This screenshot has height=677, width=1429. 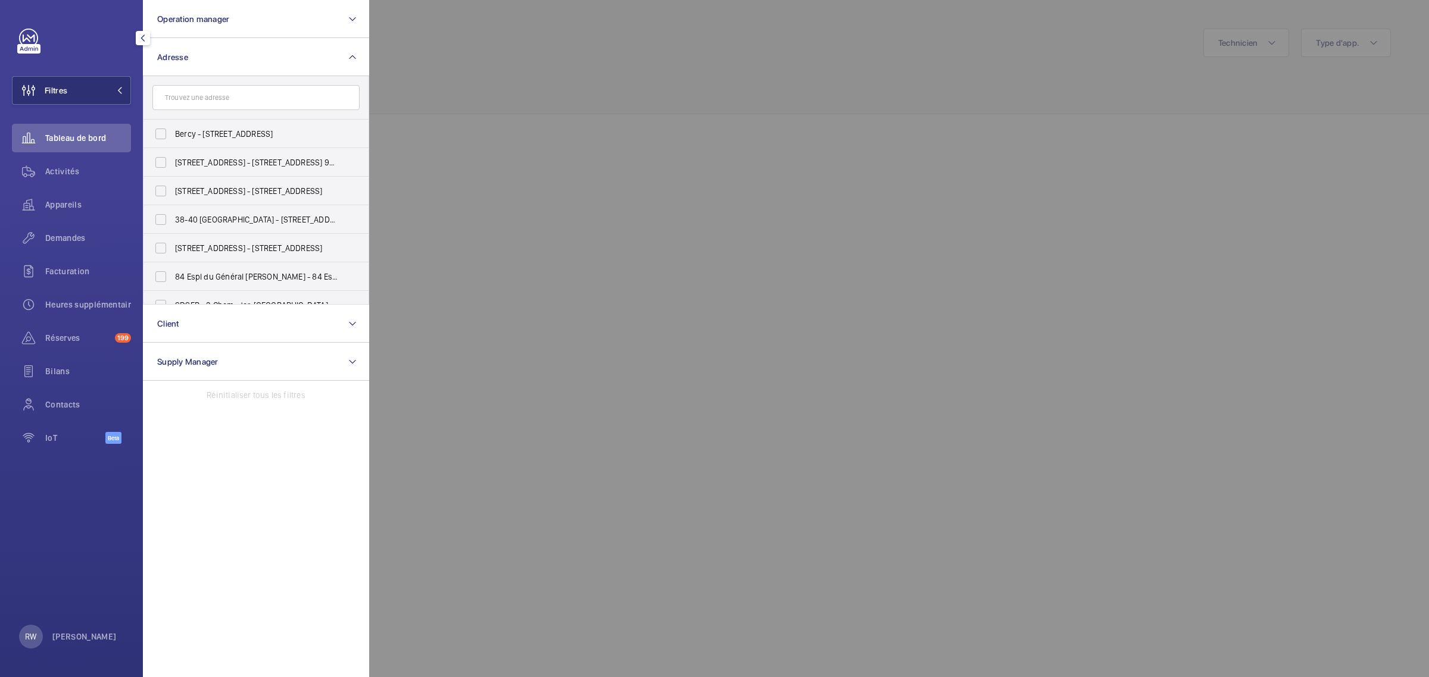 What do you see at coordinates (56, 90) in the screenshot?
I see `span: Filtres` at bounding box center [56, 90].